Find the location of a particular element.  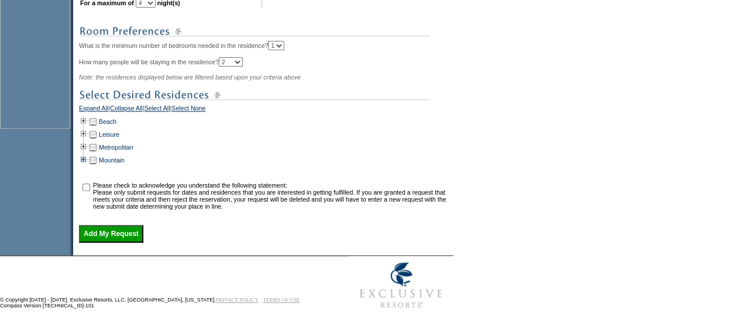

input: Add My Request is located at coordinates (111, 234).